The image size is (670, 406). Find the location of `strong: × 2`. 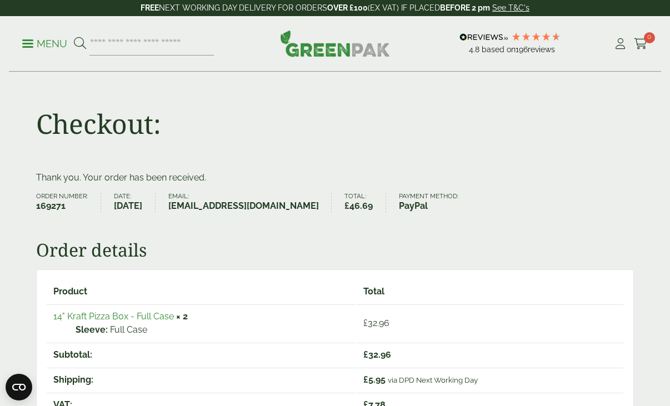

strong: × 2 is located at coordinates (182, 316).